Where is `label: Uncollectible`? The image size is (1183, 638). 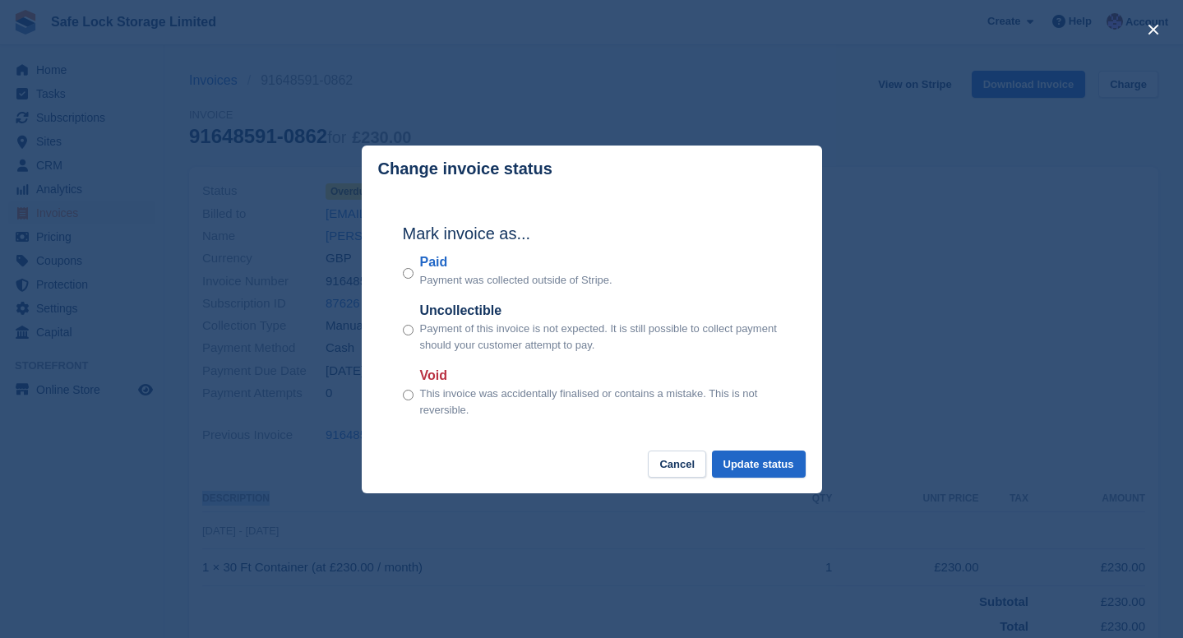 label: Uncollectible is located at coordinates (600, 311).